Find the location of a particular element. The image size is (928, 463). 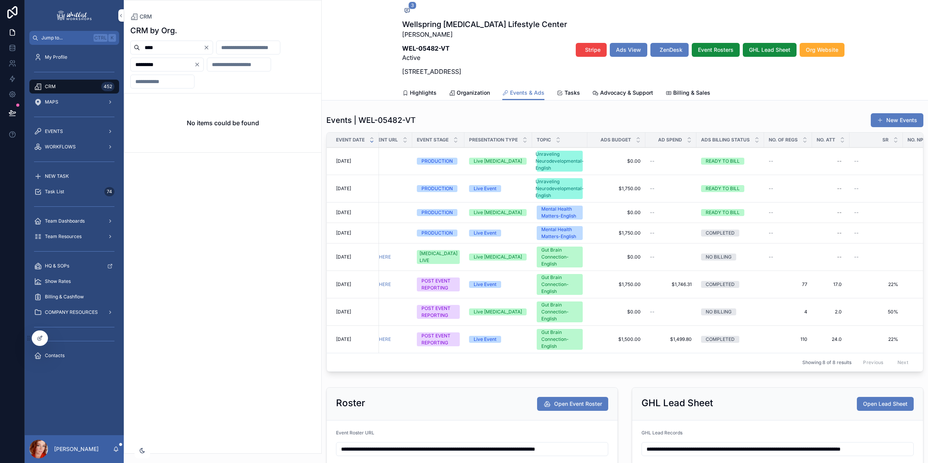

span: Ads Budget is located at coordinates (616, 140).